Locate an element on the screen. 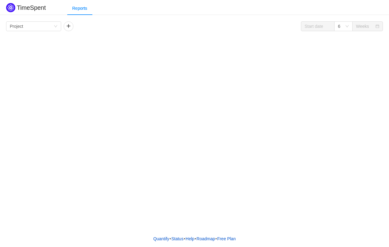 This screenshot has width=389, height=247. input: Start date is located at coordinates (318, 26).